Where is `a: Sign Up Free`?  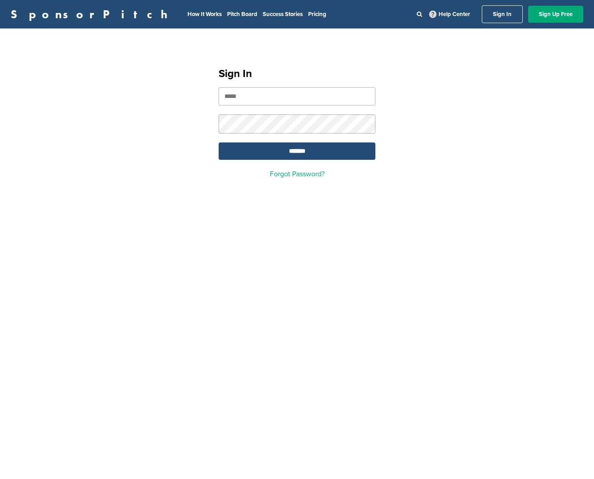
a: Sign Up Free is located at coordinates (556, 14).